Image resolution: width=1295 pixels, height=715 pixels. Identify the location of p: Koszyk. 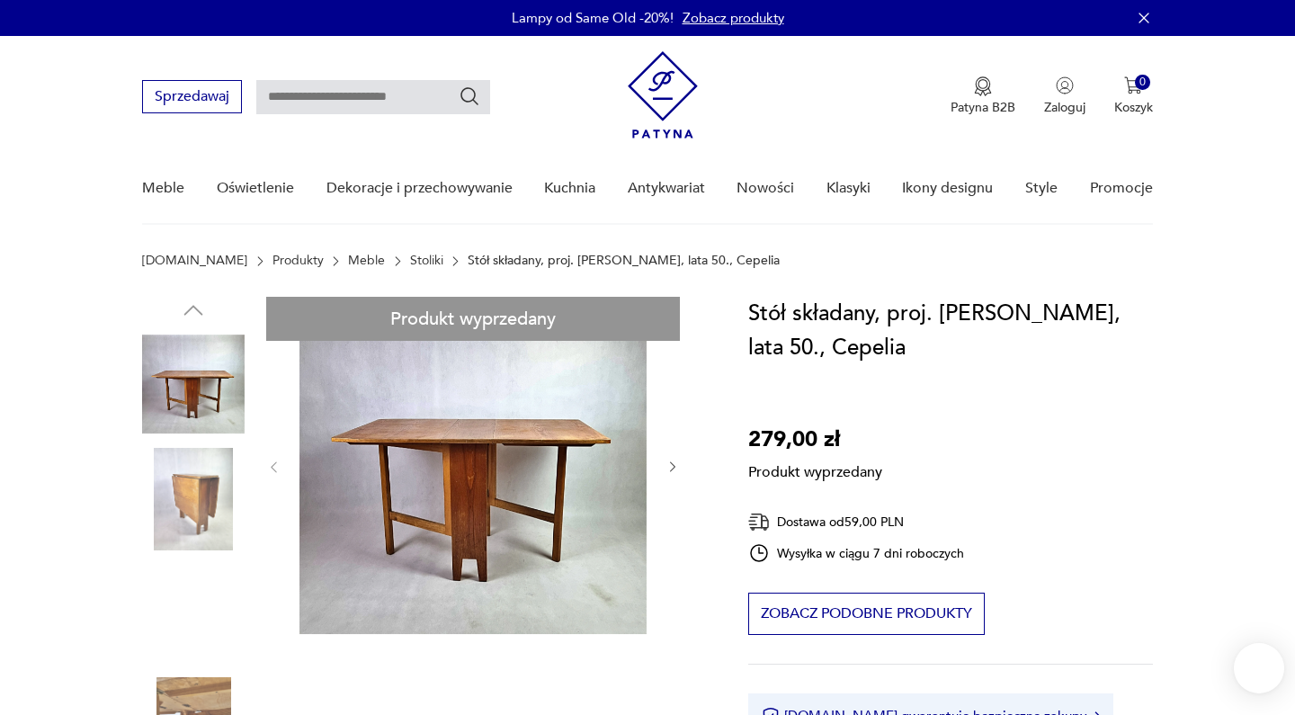
(1133, 107).